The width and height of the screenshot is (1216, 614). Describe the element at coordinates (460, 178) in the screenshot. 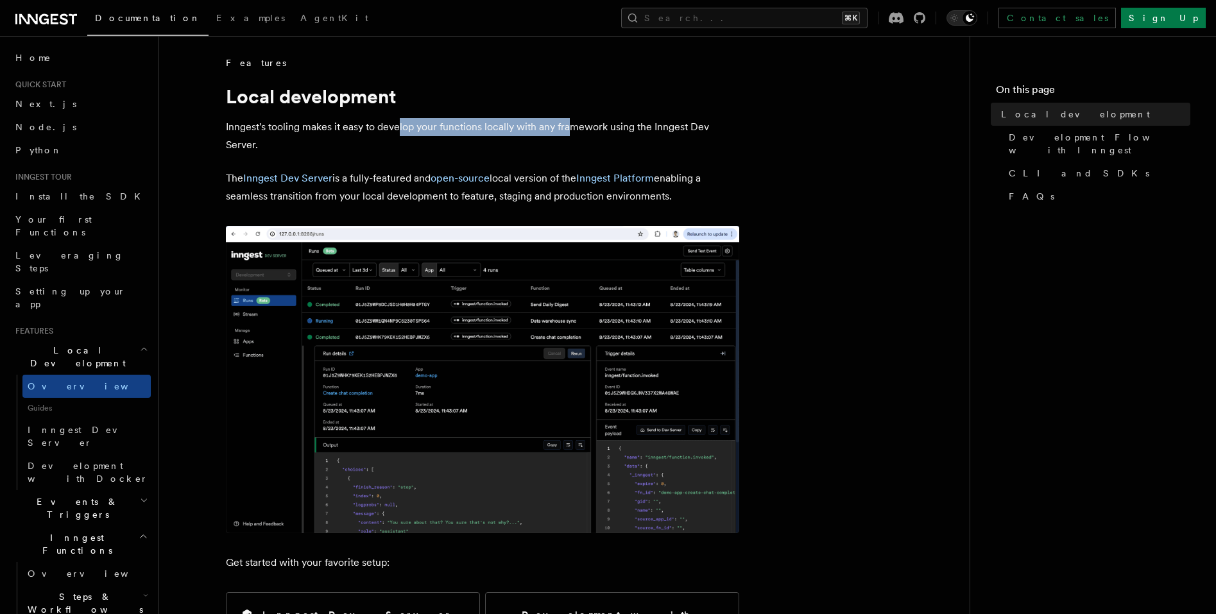

I see `a: open-source` at that location.